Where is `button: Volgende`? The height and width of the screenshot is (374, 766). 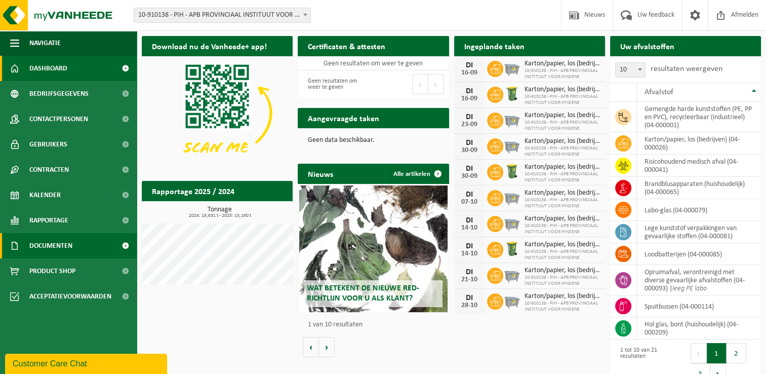
button: Volgende is located at coordinates (327, 347).